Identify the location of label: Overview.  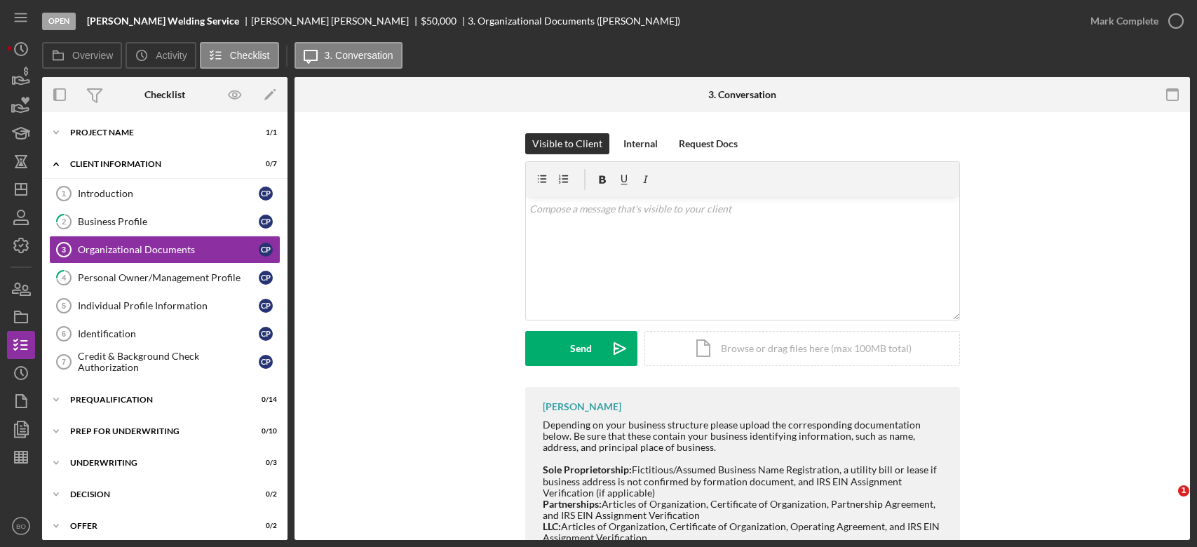
(93, 55).